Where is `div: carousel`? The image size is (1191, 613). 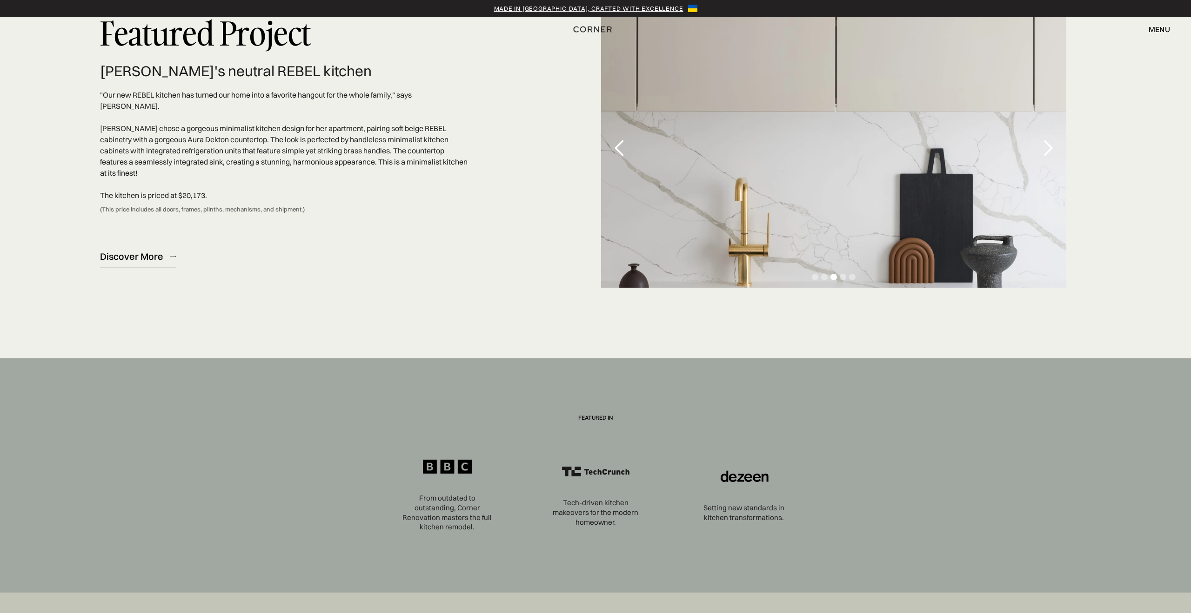 div: carousel is located at coordinates (833, 148).